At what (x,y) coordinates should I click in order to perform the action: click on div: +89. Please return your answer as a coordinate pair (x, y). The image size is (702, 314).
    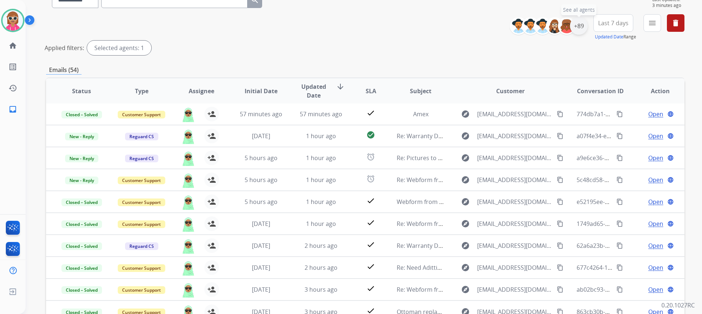
    Looking at the image, I should click on (579, 26).